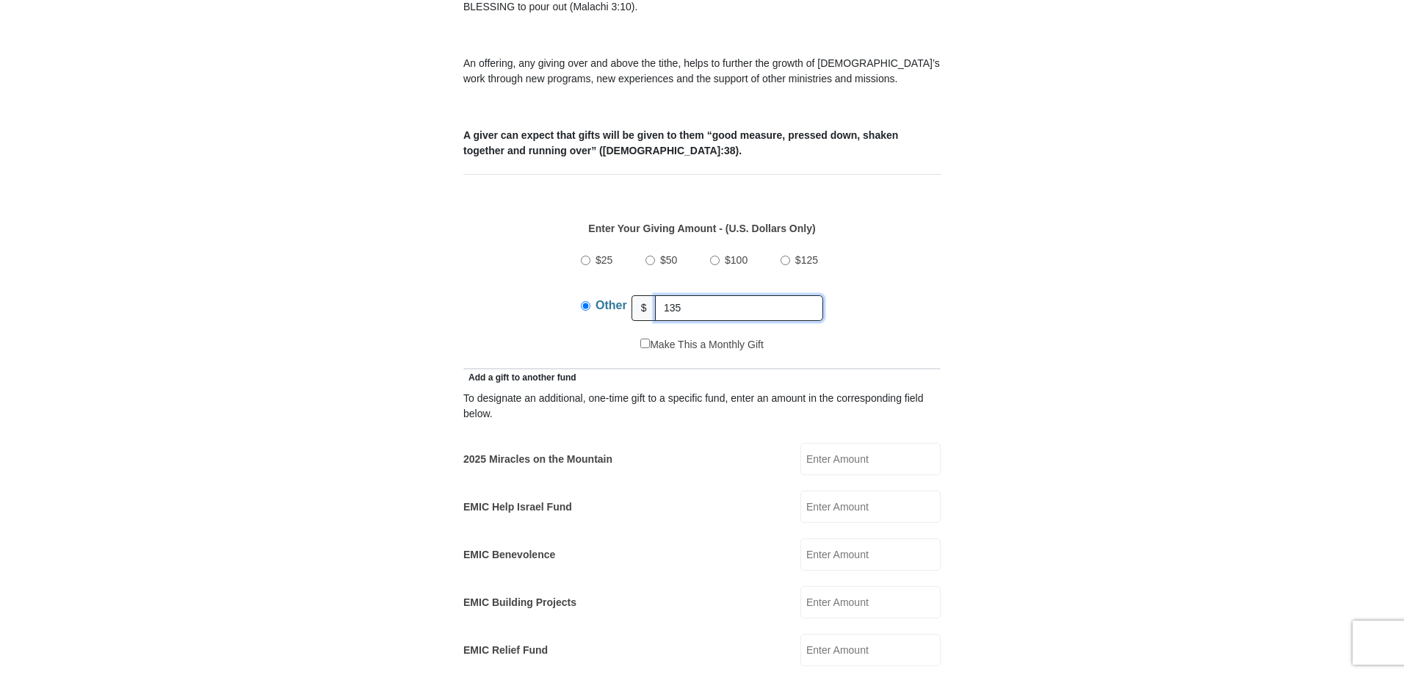 The width and height of the screenshot is (1404, 675). Describe the element at coordinates (611, 305) in the screenshot. I see `span: Other` at that location.